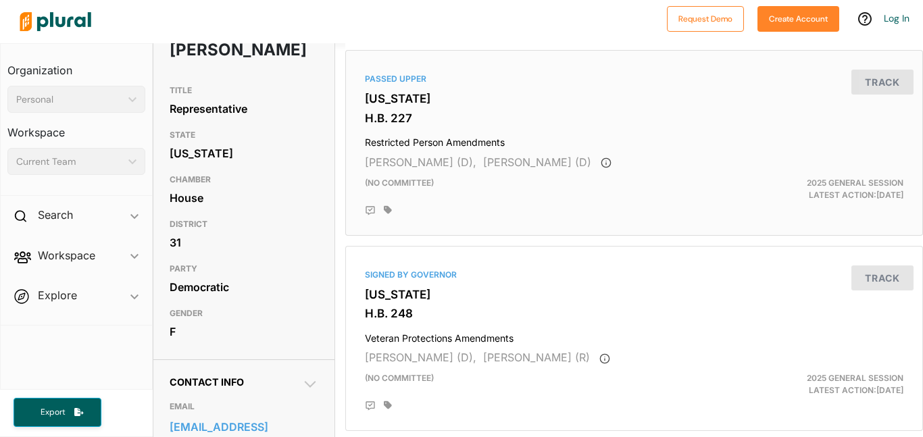 Image resolution: width=923 pixels, height=437 pixels. Describe the element at coordinates (76, 128) in the screenshot. I see `h3: Workspace` at that location.